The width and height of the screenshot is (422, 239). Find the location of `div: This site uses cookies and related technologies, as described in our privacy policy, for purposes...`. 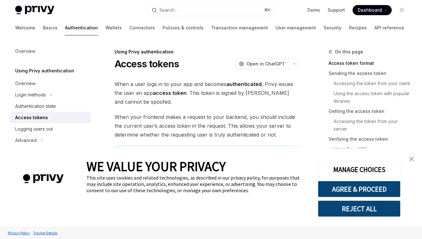

div: This site uses cookies and related technologies, as described in our privacy policy, for purposes... is located at coordinates (197, 184).